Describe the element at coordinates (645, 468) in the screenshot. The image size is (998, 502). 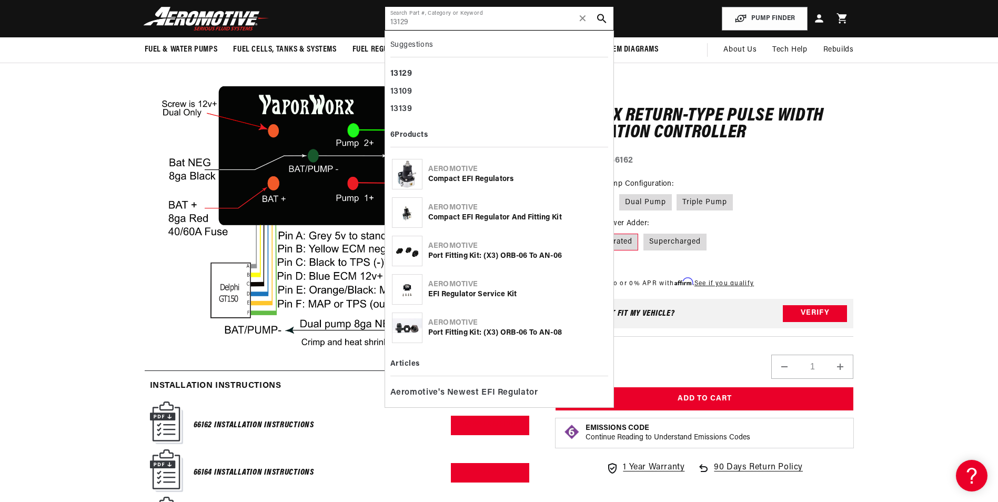
I see `a: 1 Year Warranty` at that location.